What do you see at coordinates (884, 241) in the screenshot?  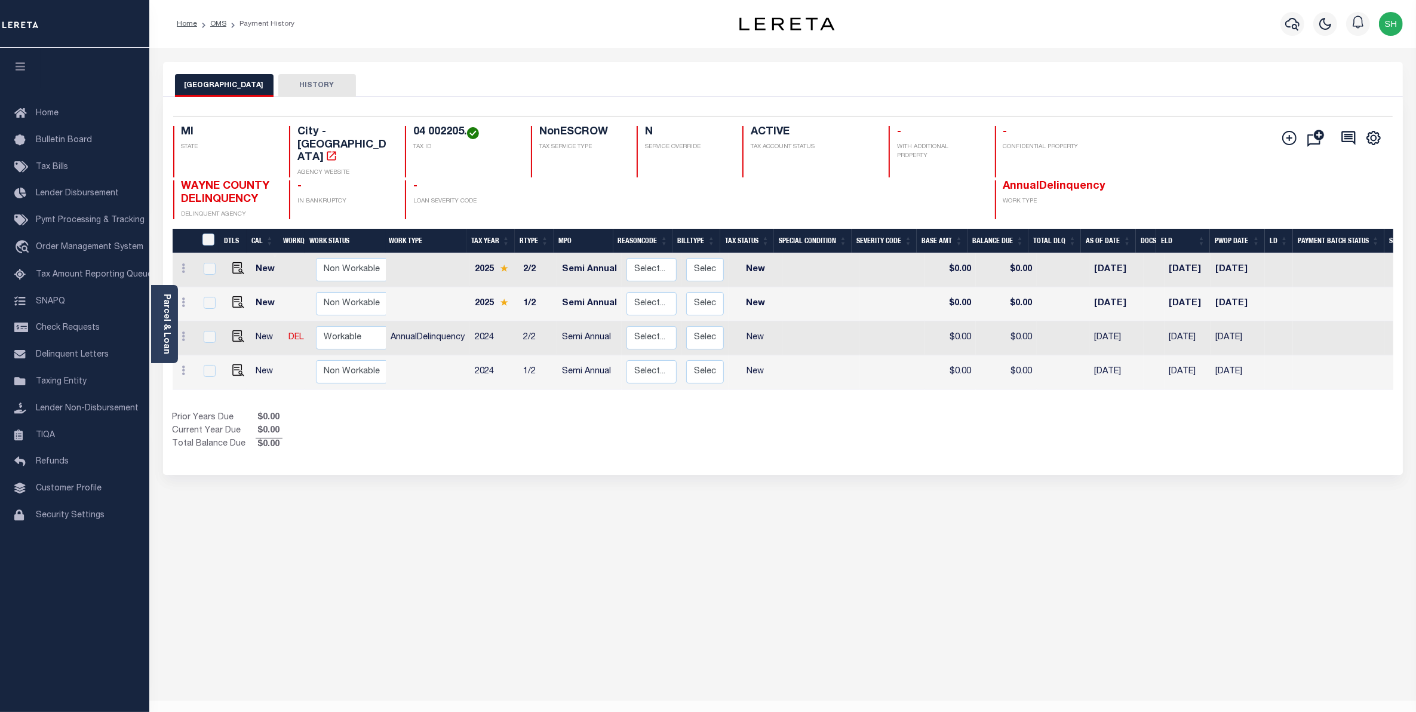 I see `th: Severity Code: activate to sort column ascending` at bounding box center [884, 241].